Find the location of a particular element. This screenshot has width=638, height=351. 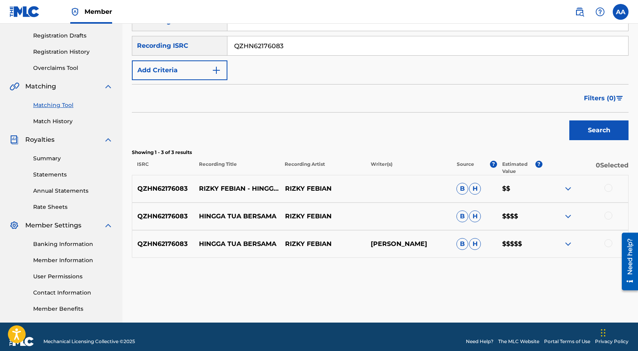

img: Top Rightsholder is located at coordinates (75, 12).